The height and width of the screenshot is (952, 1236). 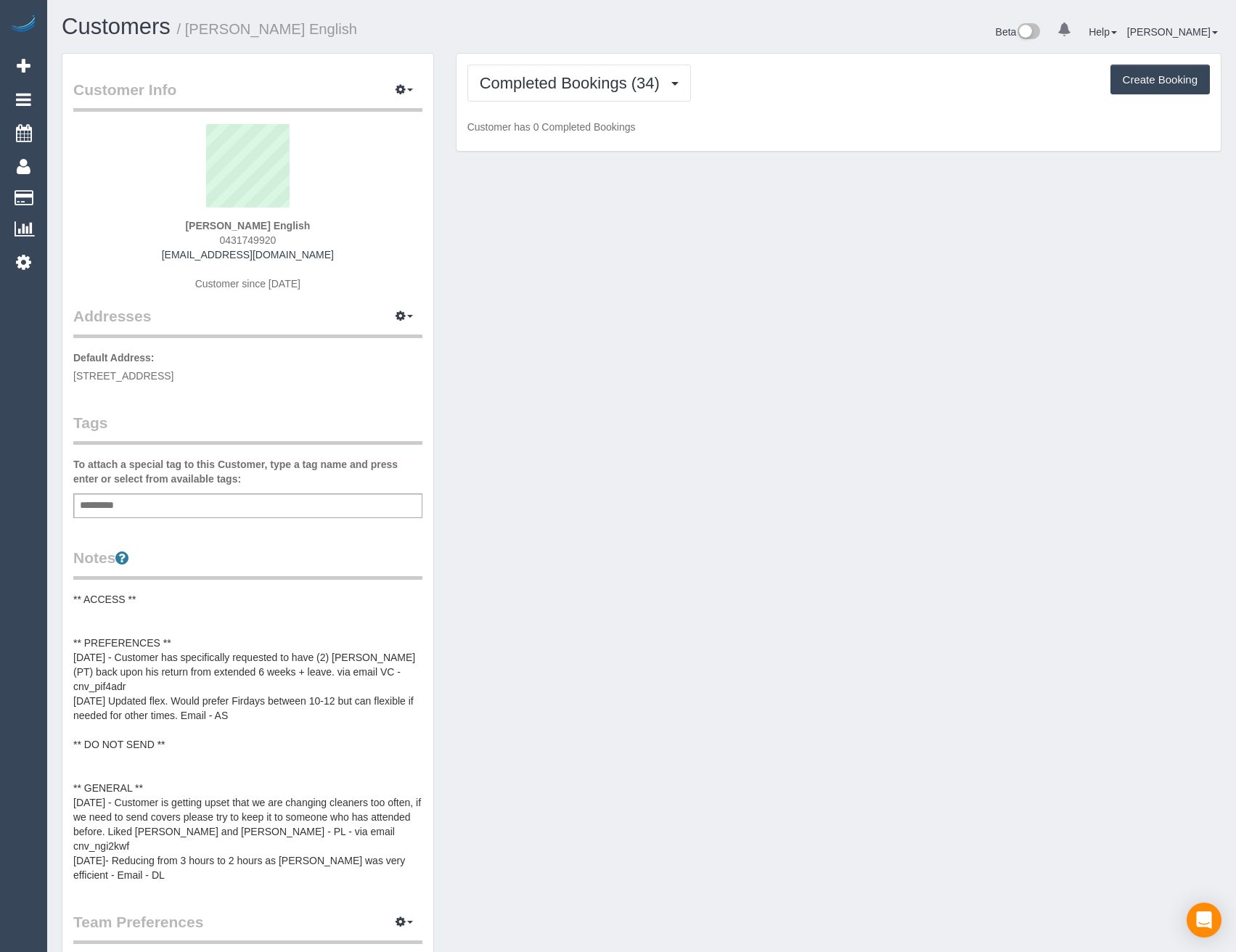 What do you see at coordinates (247, 472) in the screenshot?
I see `label: To attach a special tag to this Customer, type a tag name and press enter or select from availabl...` at bounding box center [247, 472].